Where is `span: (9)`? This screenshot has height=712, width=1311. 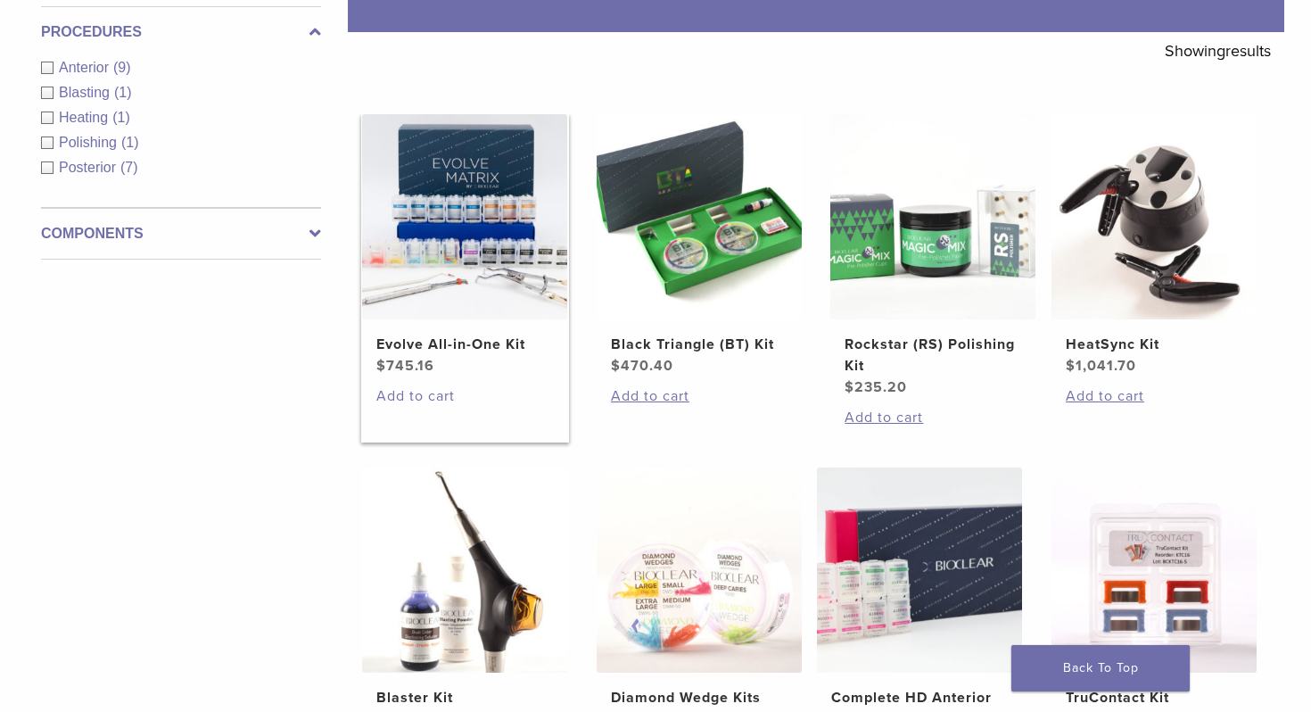
span: (9) is located at coordinates (122, 67).